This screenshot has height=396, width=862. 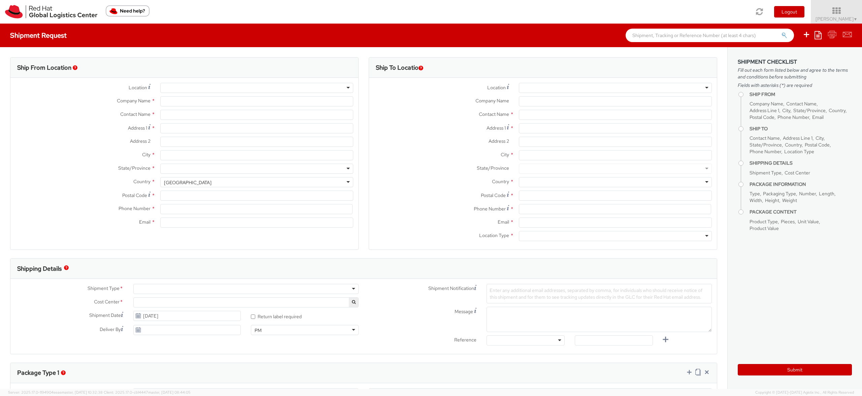 What do you see at coordinates (105, 315) in the screenshot?
I see `span: Shipment Date` at bounding box center [105, 315].